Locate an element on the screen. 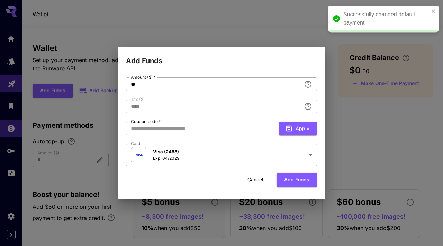 This screenshot has width=443, height=246. label: Tax ($) is located at coordinates (138, 99).